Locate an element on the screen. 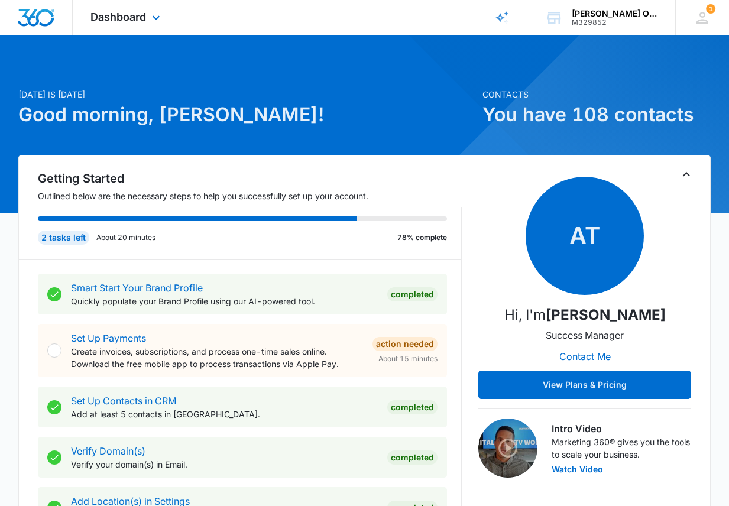 This screenshot has height=506, width=729. a: Set Up Payments is located at coordinates (108, 338).